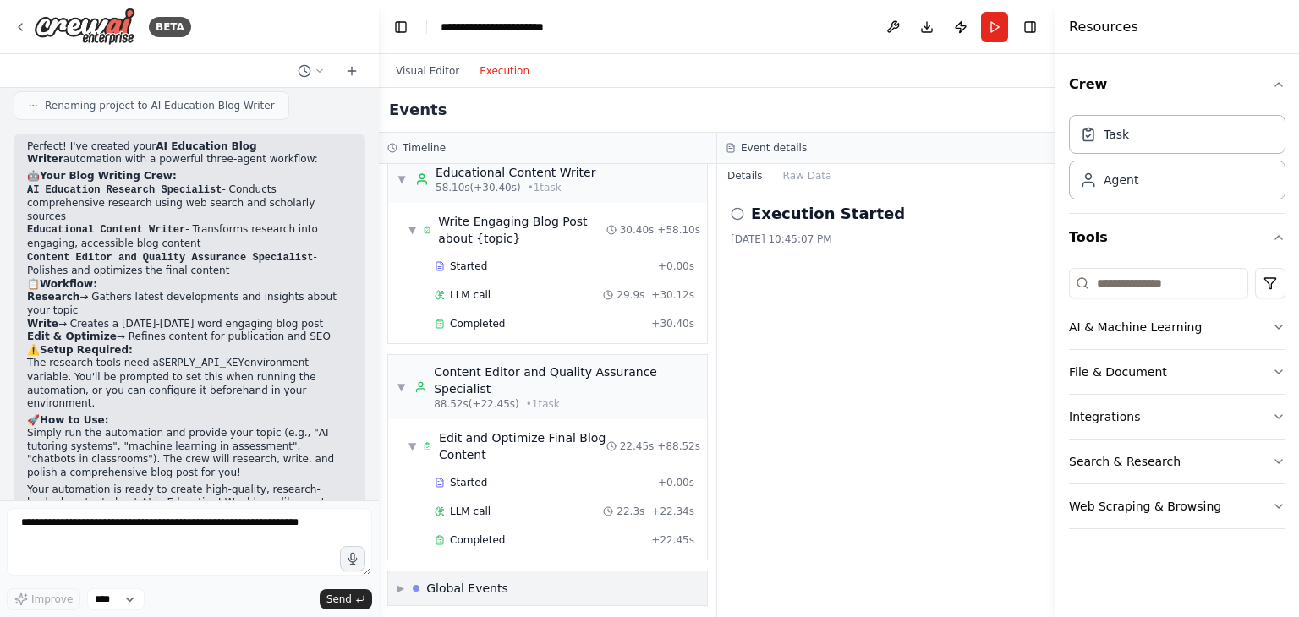 The width and height of the screenshot is (1299, 617). What do you see at coordinates (401, 27) in the screenshot?
I see `button: Hide left sidebar` at bounding box center [401, 27].